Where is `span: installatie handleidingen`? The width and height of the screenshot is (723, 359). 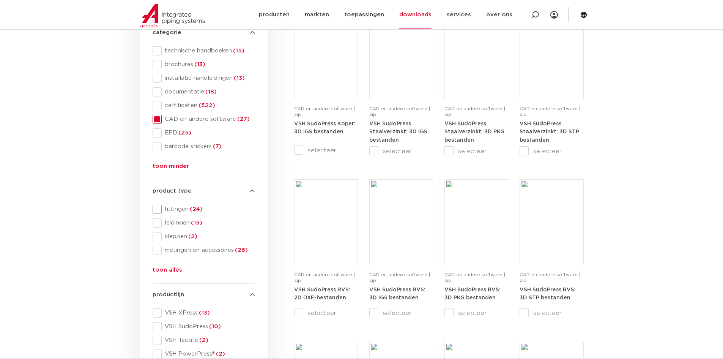 span: installatie handleidingen is located at coordinates (208, 78).